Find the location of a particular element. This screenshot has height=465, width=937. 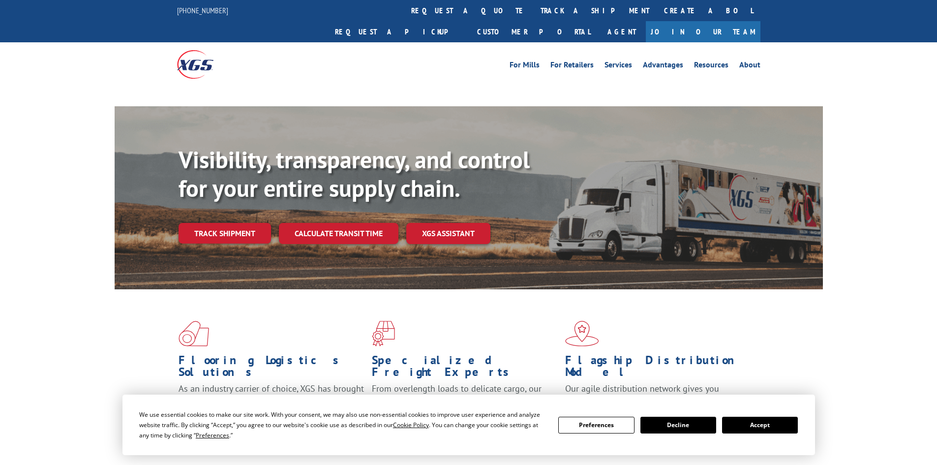

a: For Retailers is located at coordinates (572, 66).